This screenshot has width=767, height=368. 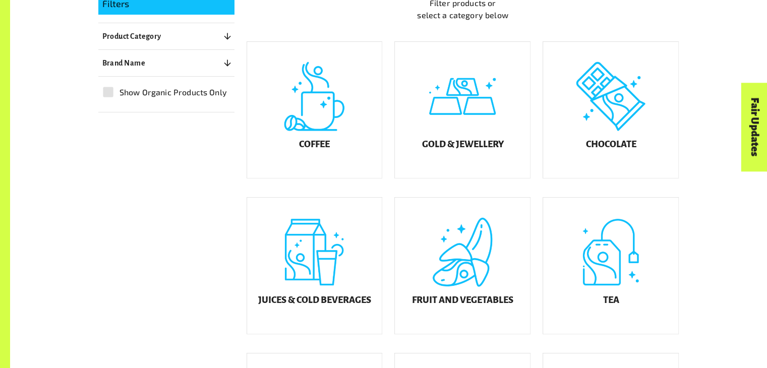 I want to click on a: Chocolate, so click(x=610, y=110).